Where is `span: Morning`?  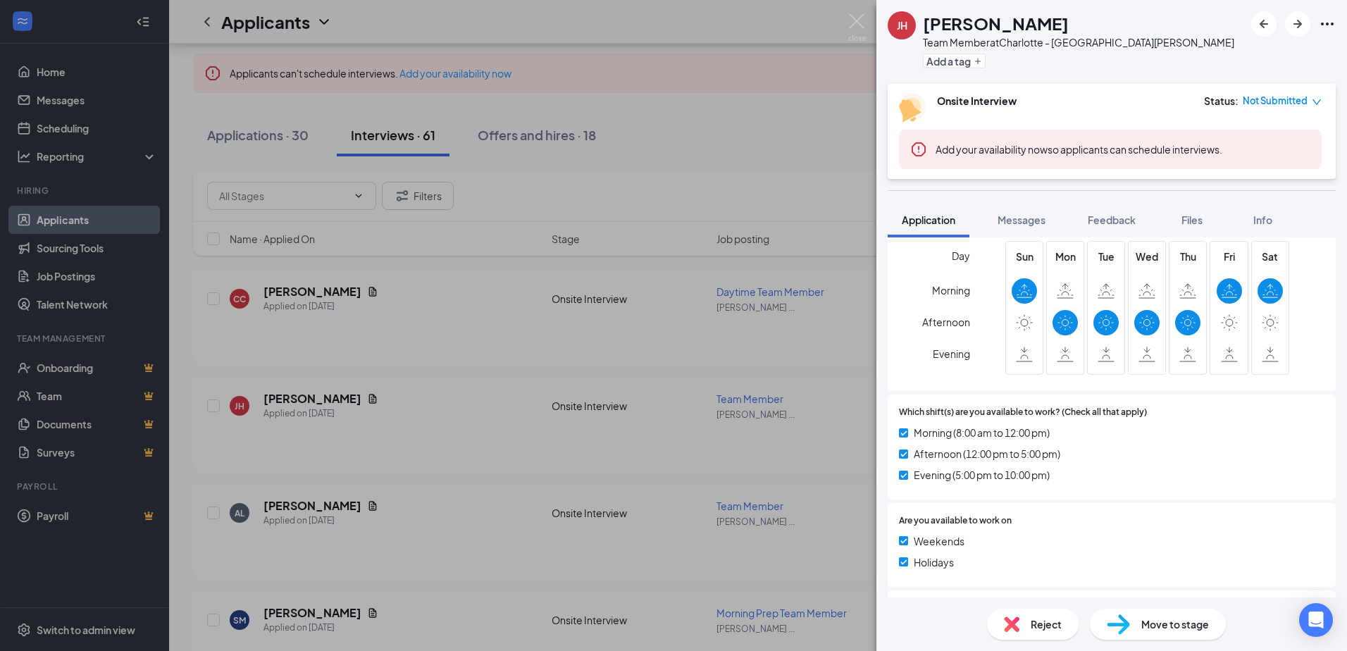 span: Morning is located at coordinates (951, 290).